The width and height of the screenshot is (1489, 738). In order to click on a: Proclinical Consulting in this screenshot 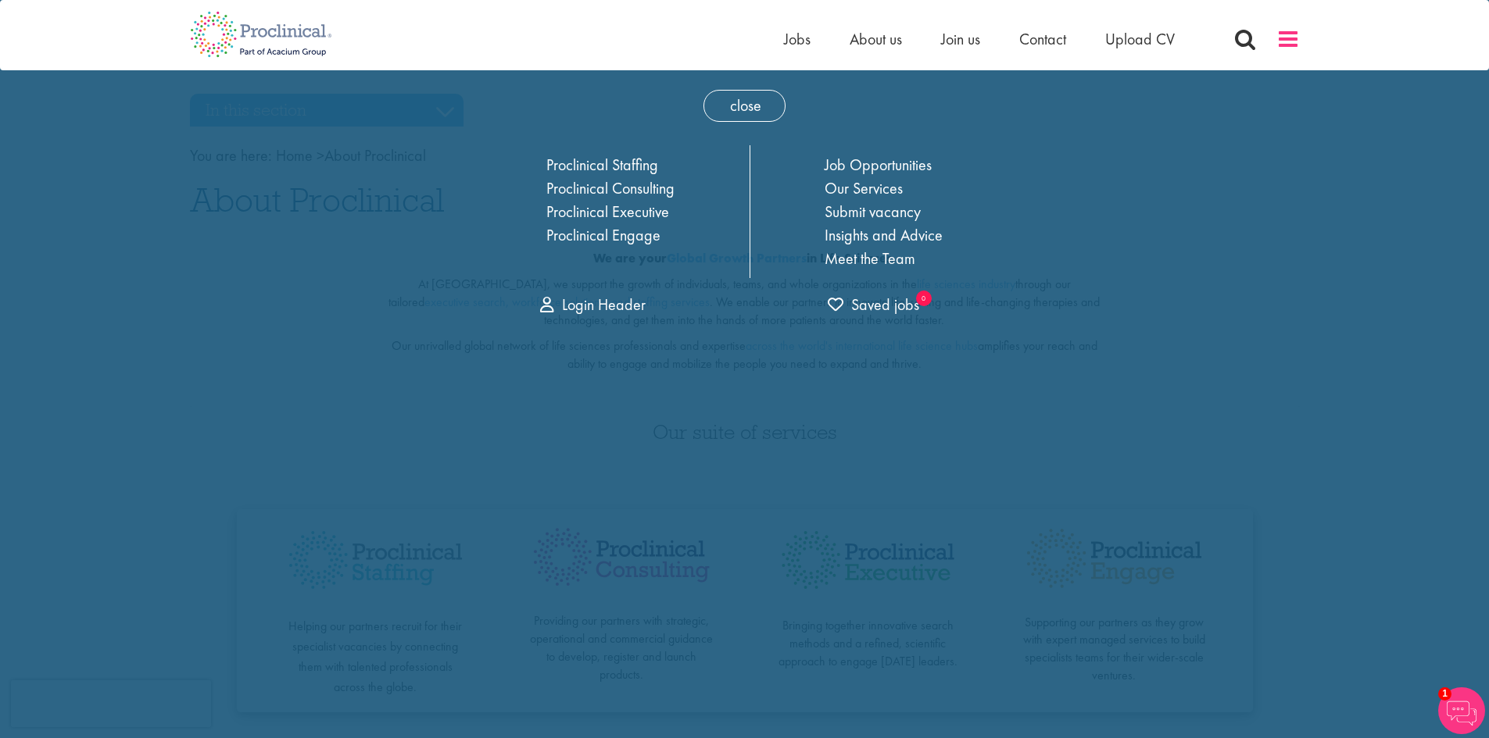, I will do `click(610, 188)`.